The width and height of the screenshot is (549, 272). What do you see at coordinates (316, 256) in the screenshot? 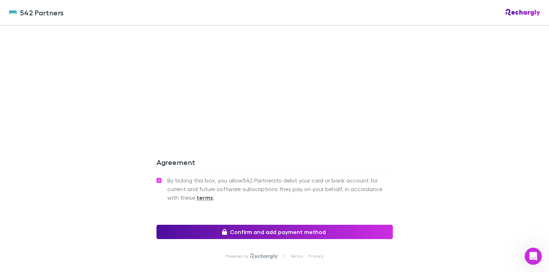
I see `a: Privacy` at bounding box center [316, 256].